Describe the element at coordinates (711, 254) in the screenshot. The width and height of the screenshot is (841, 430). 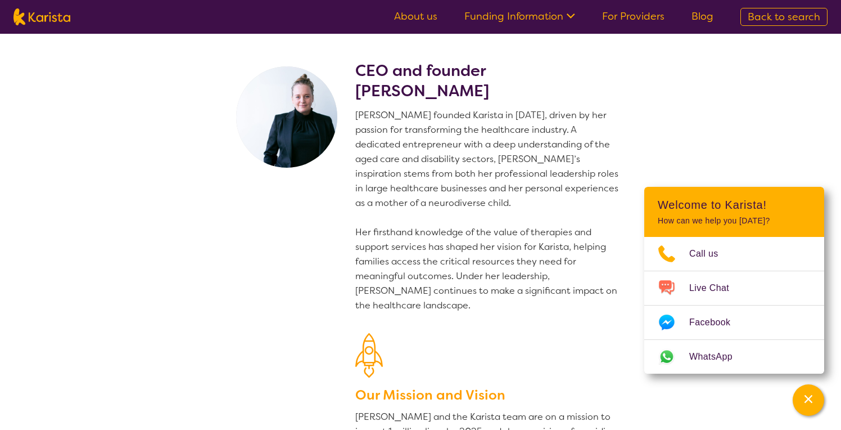
I see `span: Call us` at that location.